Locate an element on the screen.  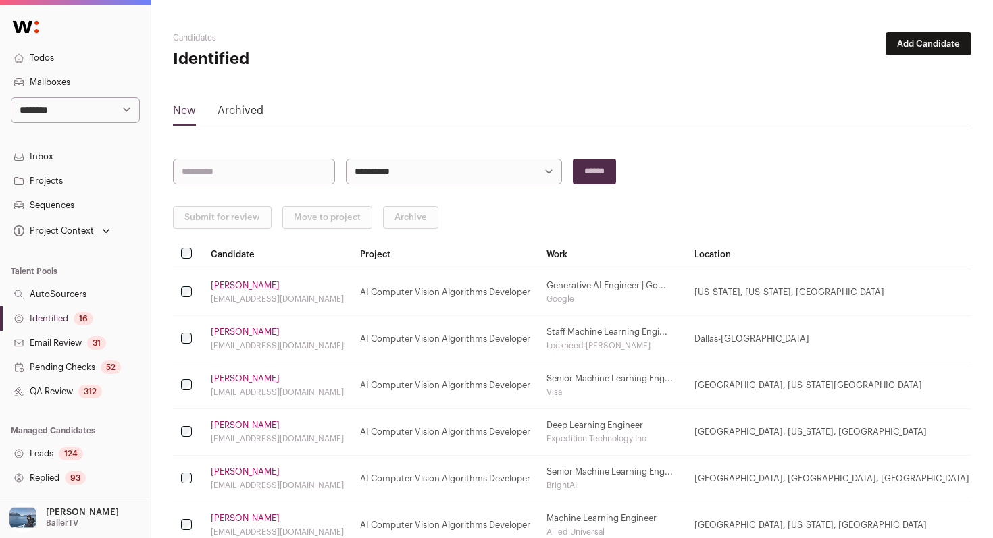
div: 93 is located at coordinates (75, 478).